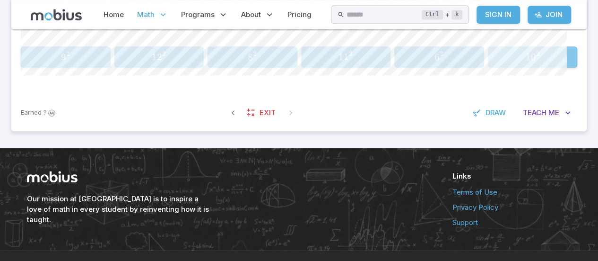 The image size is (598, 261). Describe the element at coordinates (554, 113) in the screenshot. I see `span: Me` at that location.